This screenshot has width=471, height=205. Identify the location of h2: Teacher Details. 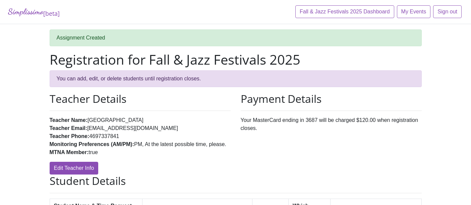
(140, 99).